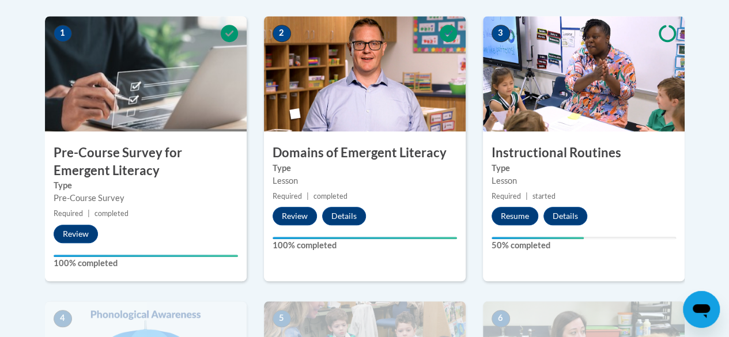 The width and height of the screenshot is (729, 337). Describe the element at coordinates (583, 245) in the screenshot. I see `label: 50% completed` at that location.